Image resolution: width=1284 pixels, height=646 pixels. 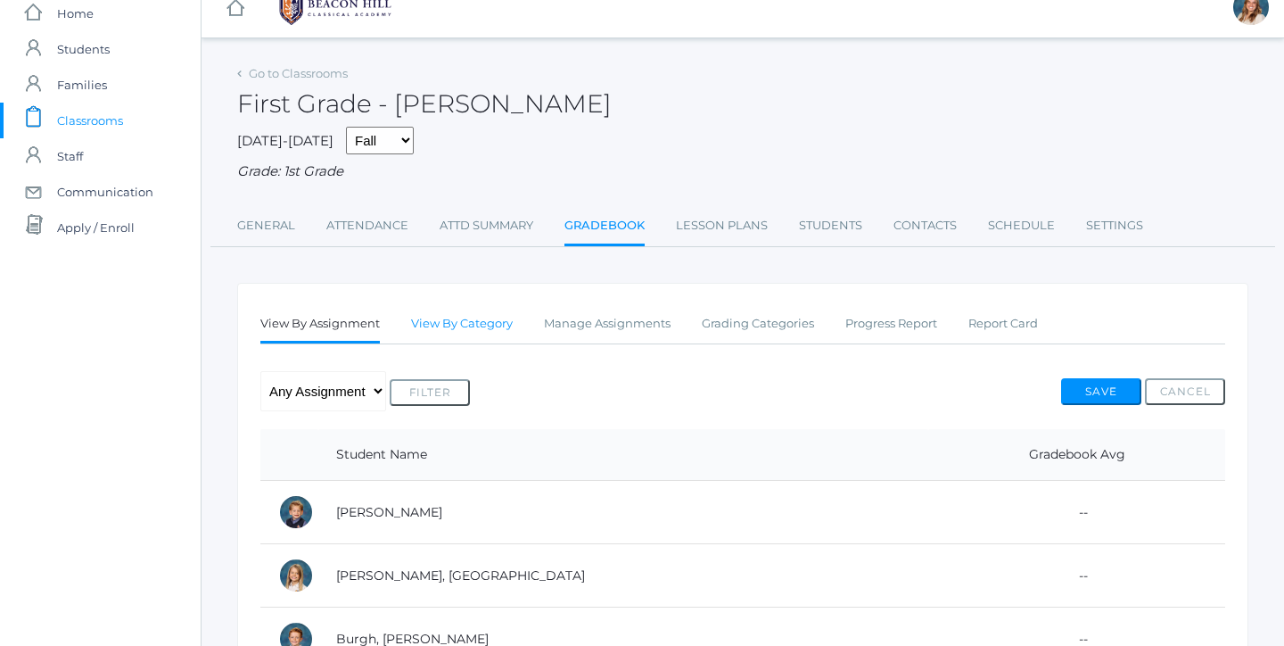 I want to click on button: Filter, so click(x=430, y=392).